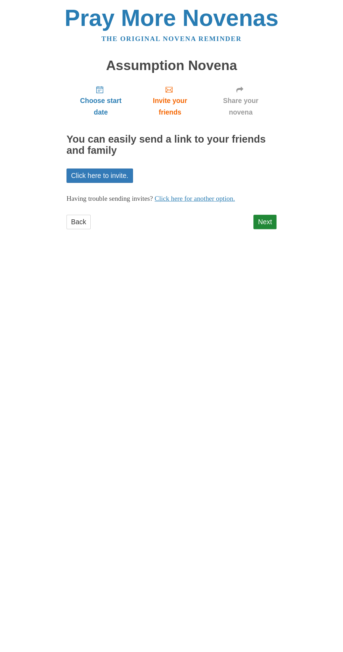 This screenshot has height=652, width=343. What do you see at coordinates (172, 65) in the screenshot?
I see `h1: Assumption Novena` at bounding box center [172, 65].